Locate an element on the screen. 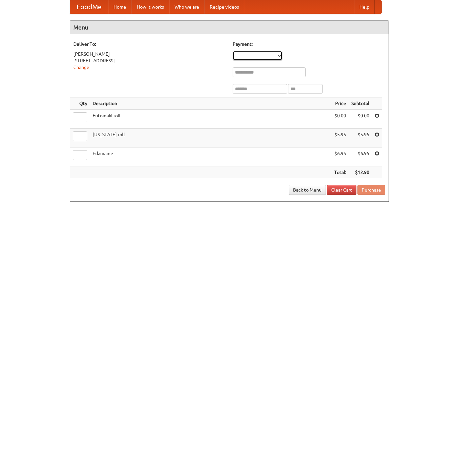  th: $12.90 is located at coordinates (360, 172).